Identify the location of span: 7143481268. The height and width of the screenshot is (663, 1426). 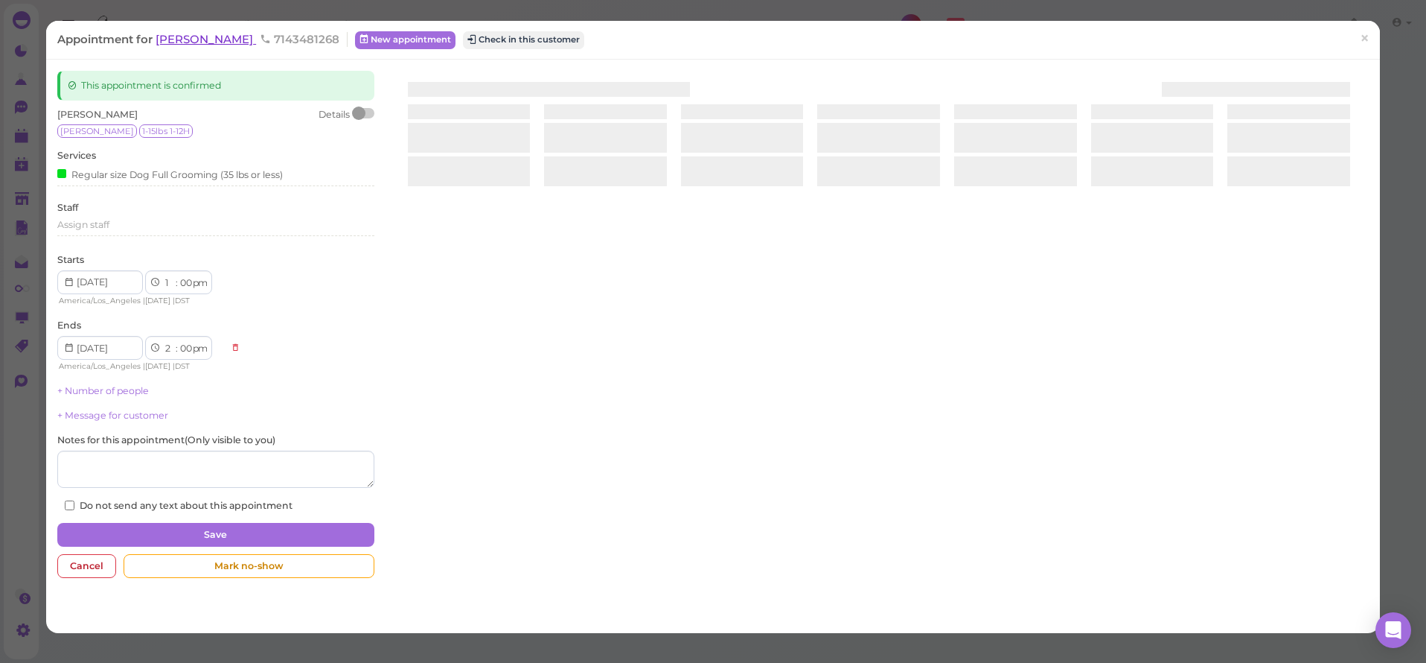
(299, 39).